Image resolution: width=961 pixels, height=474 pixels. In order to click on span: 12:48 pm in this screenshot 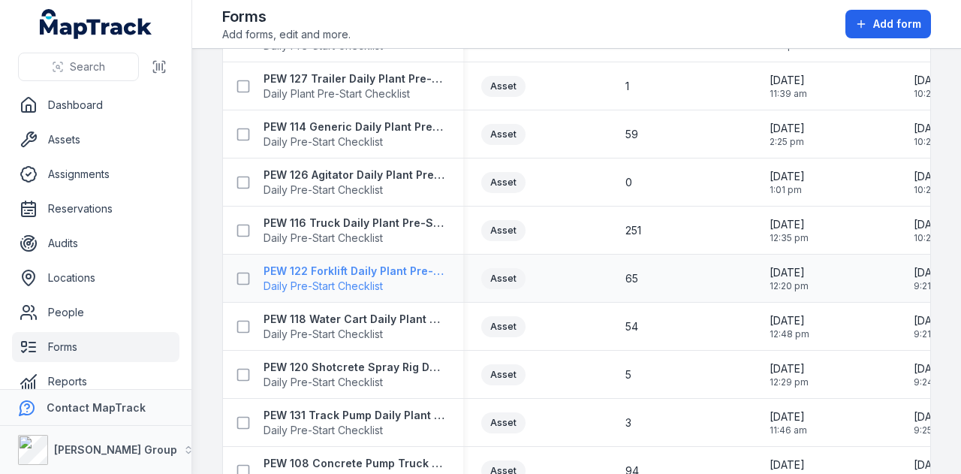, I will do `click(789, 334)`.